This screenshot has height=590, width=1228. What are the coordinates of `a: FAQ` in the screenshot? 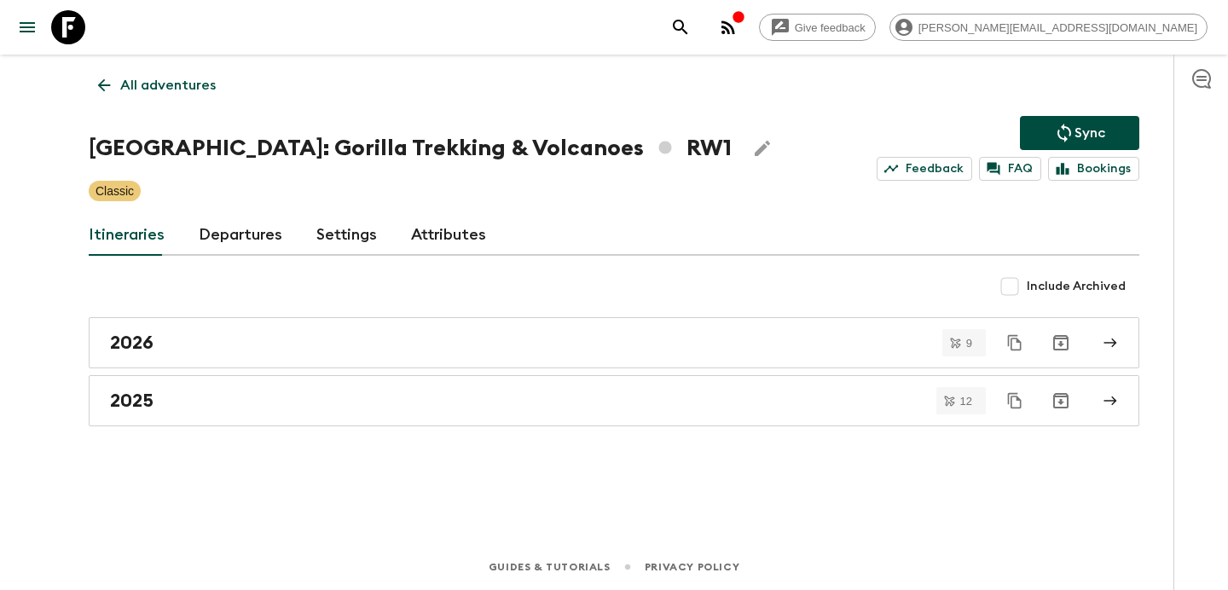 It's located at (1010, 169).